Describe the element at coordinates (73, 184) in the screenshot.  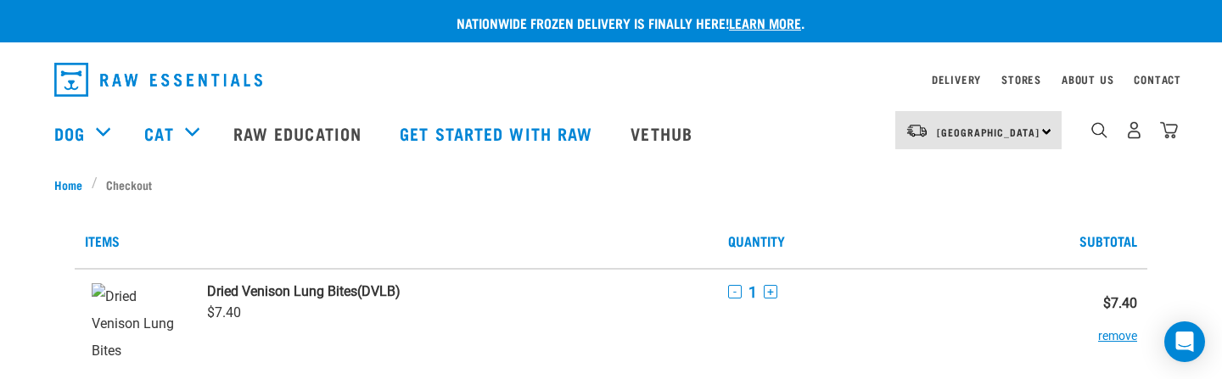
I see `a: Home` at that location.